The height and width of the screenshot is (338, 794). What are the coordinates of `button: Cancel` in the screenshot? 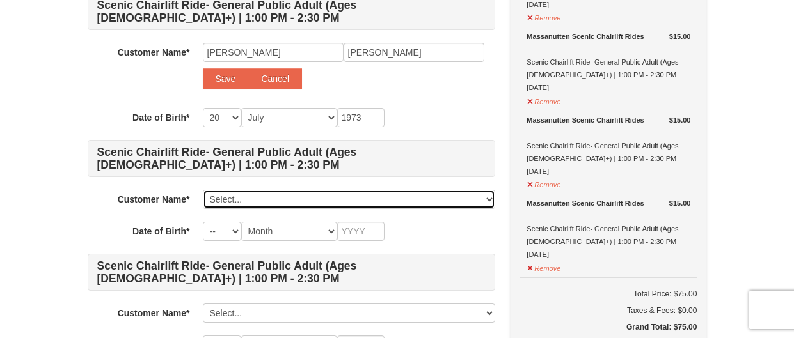 It's located at (275, 79).